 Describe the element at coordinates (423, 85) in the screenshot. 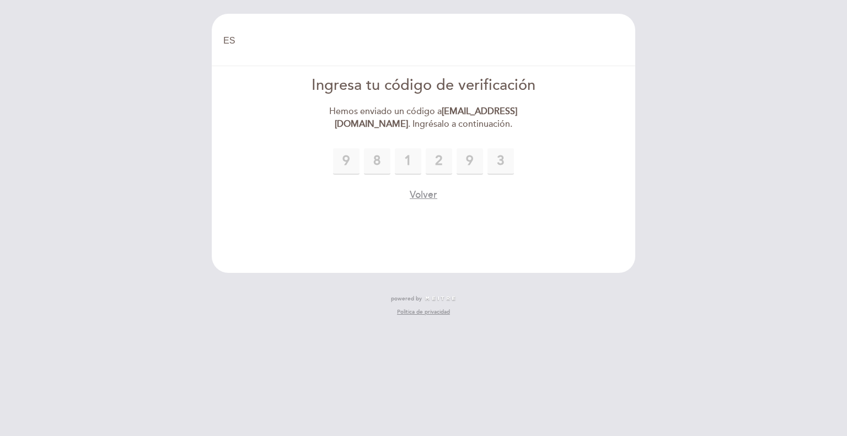

I see `div: Ingresa tu código de verificación` at that location.